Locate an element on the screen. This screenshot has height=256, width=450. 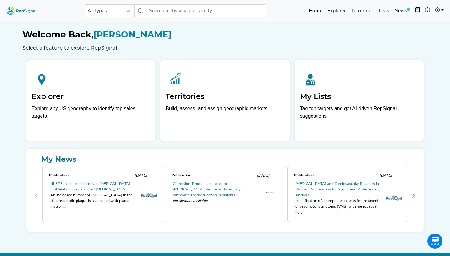
a: Territories is located at coordinates (362, 11).